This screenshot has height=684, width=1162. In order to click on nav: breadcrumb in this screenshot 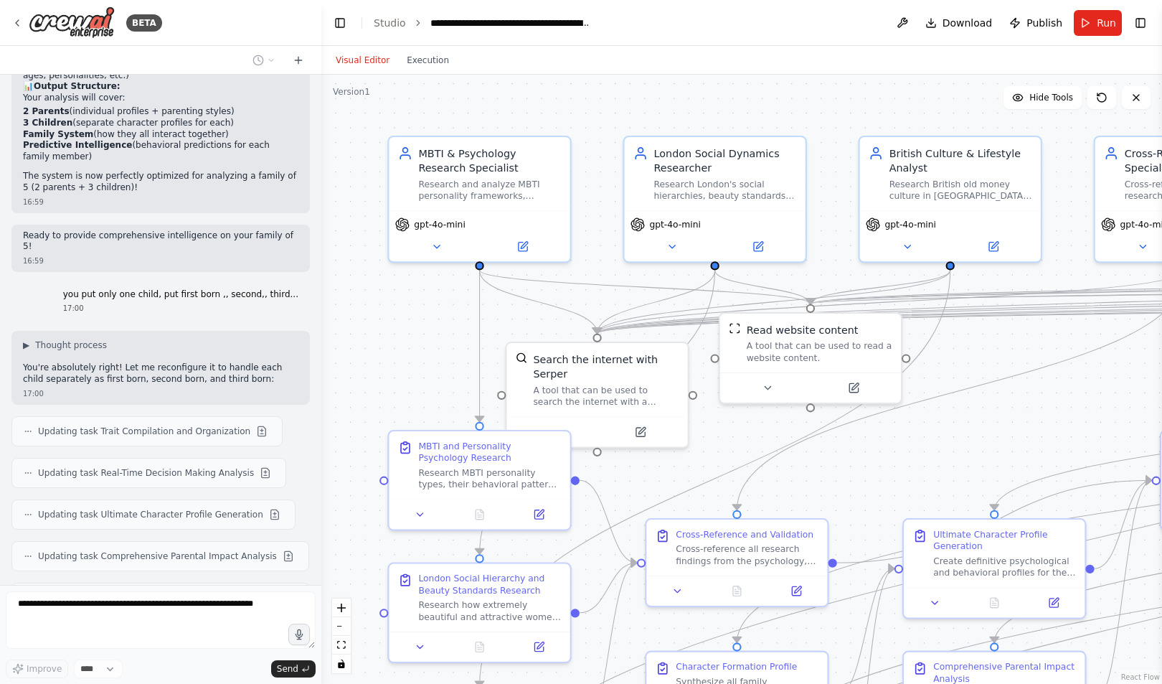, I will do `click(483, 23)`.